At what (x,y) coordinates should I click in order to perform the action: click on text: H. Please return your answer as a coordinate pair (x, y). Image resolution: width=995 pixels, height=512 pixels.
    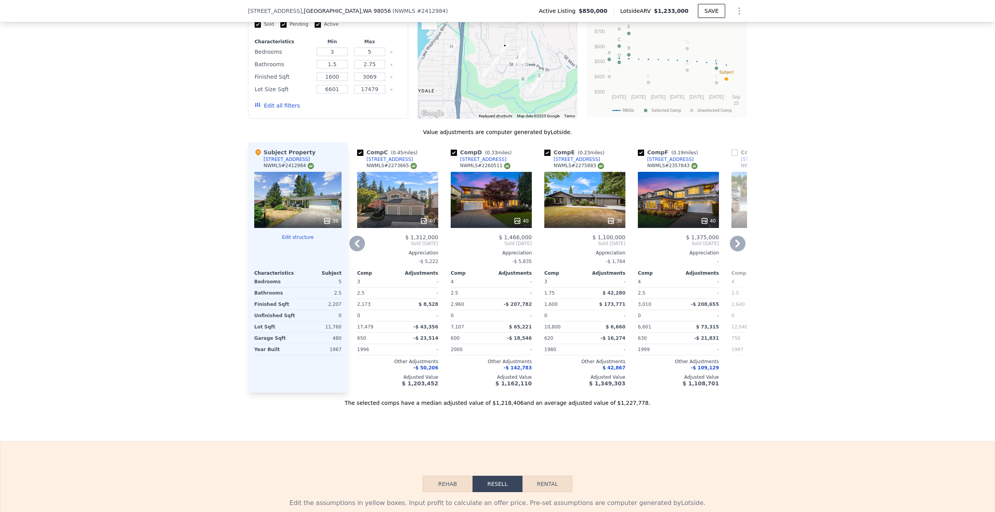
    Looking at the image, I should click on (687, 64).